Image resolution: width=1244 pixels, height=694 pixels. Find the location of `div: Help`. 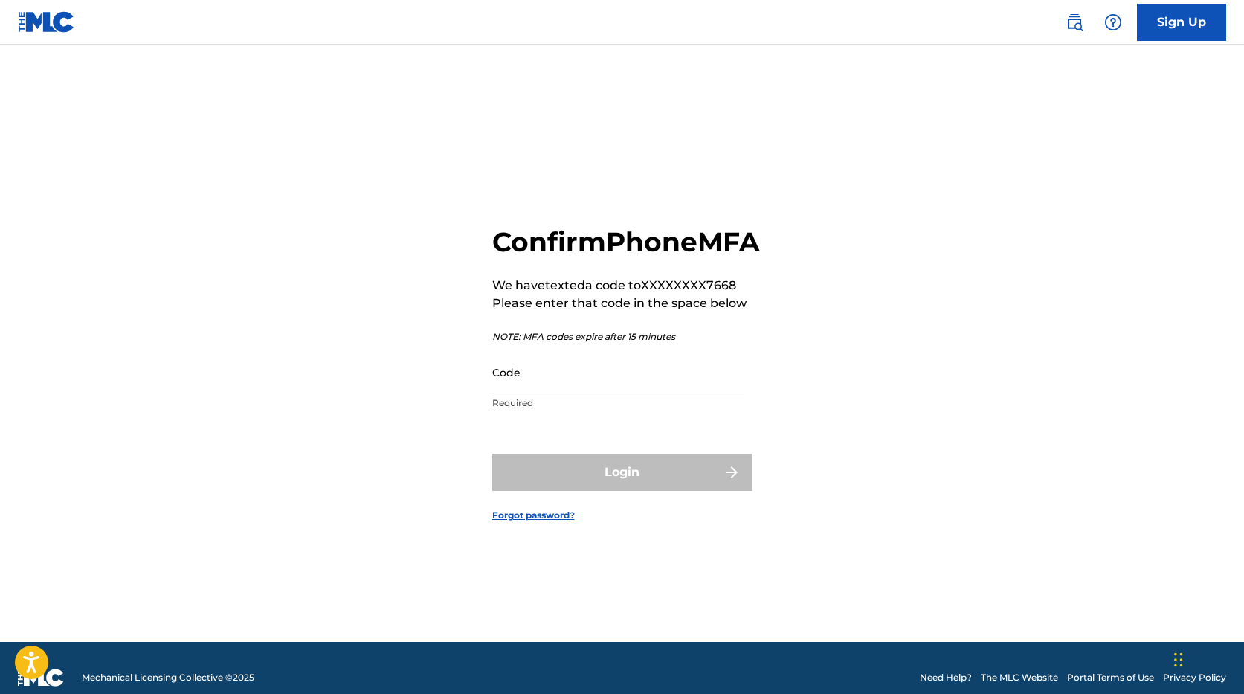

div: Help is located at coordinates (1114, 22).